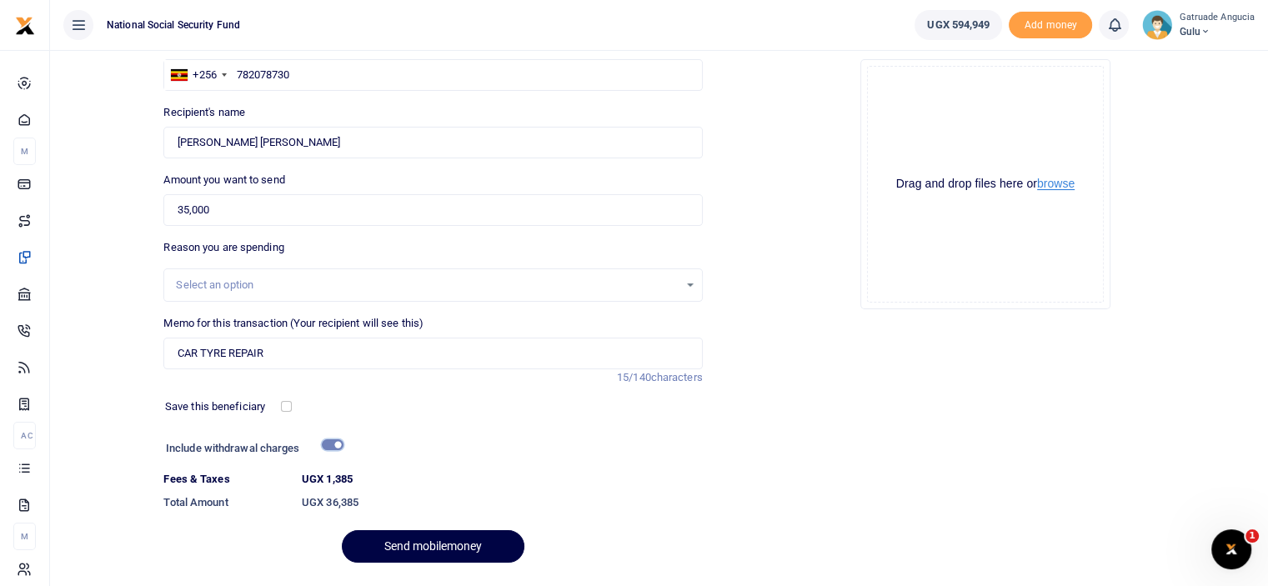 The height and width of the screenshot is (586, 1268). Describe the element at coordinates (198, 75) in the screenshot. I see `div: Uganda: +256` at that location.